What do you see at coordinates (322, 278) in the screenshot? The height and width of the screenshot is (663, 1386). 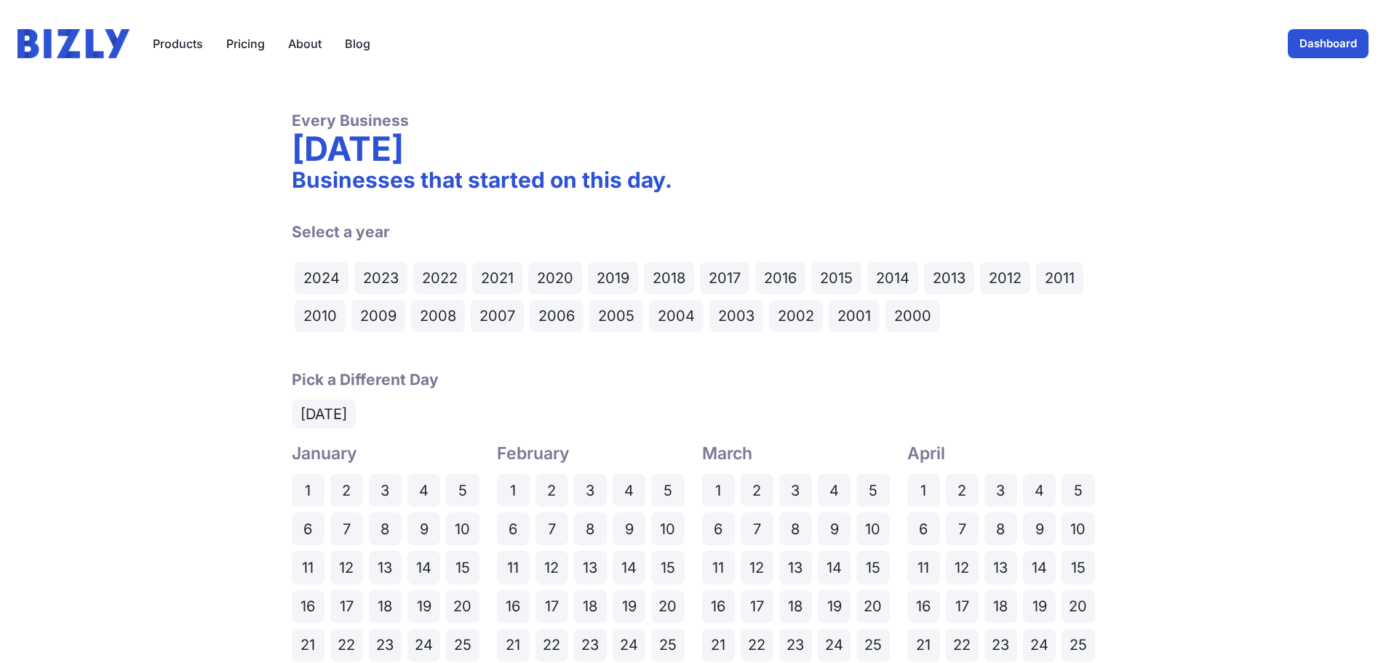 I see `a: 2024` at bounding box center [322, 278].